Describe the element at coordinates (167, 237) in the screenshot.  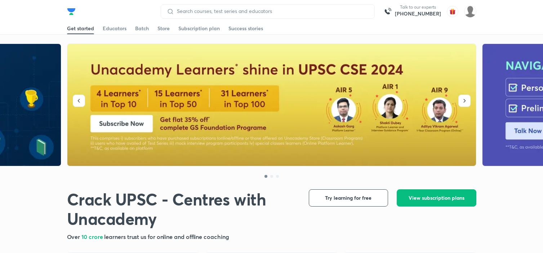
I see `span: learners trust us for online and offline coaching` at that location.